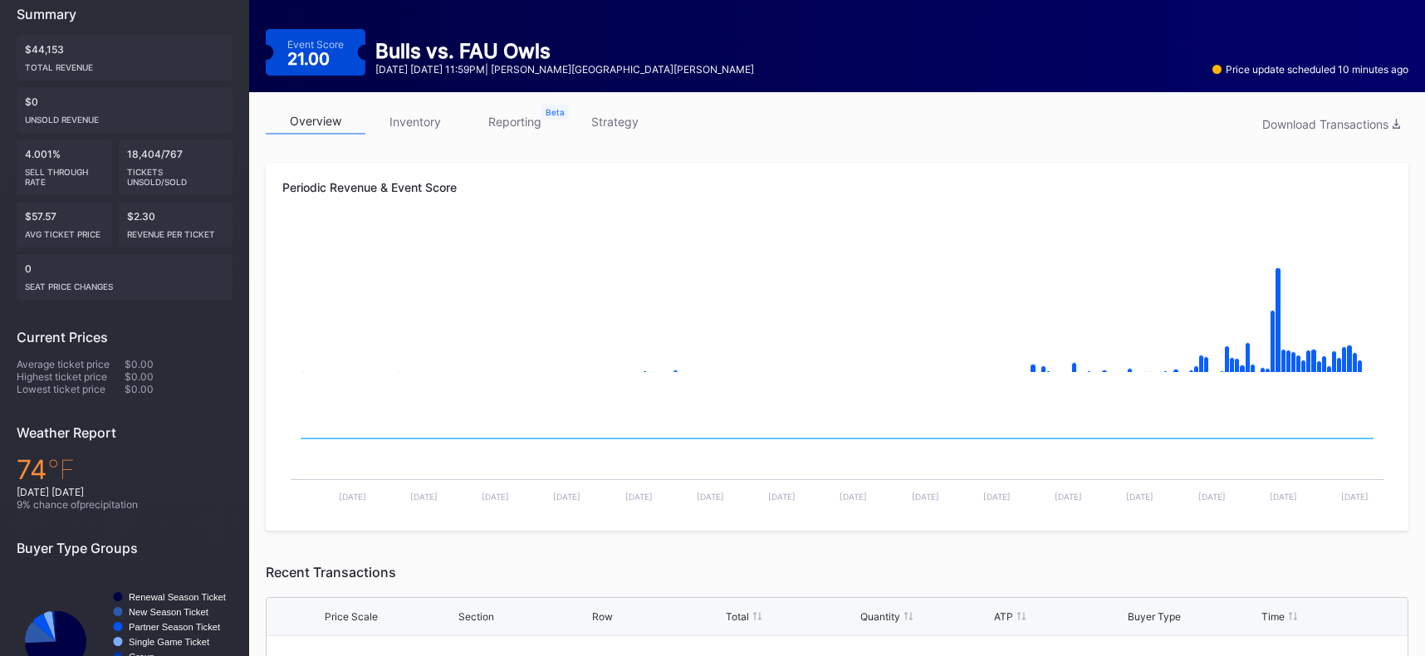  What do you see at coordinates (169, 612) in the screenshot?
I see `text: New Season Ticket` at bounding box center [169, 612].